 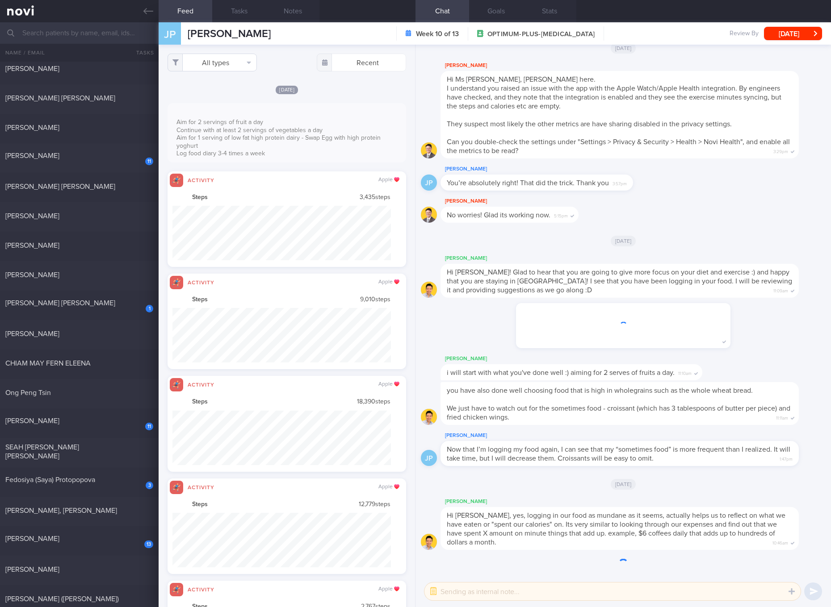 I want to click on span: 11:09am, so click(x=780, y=290).